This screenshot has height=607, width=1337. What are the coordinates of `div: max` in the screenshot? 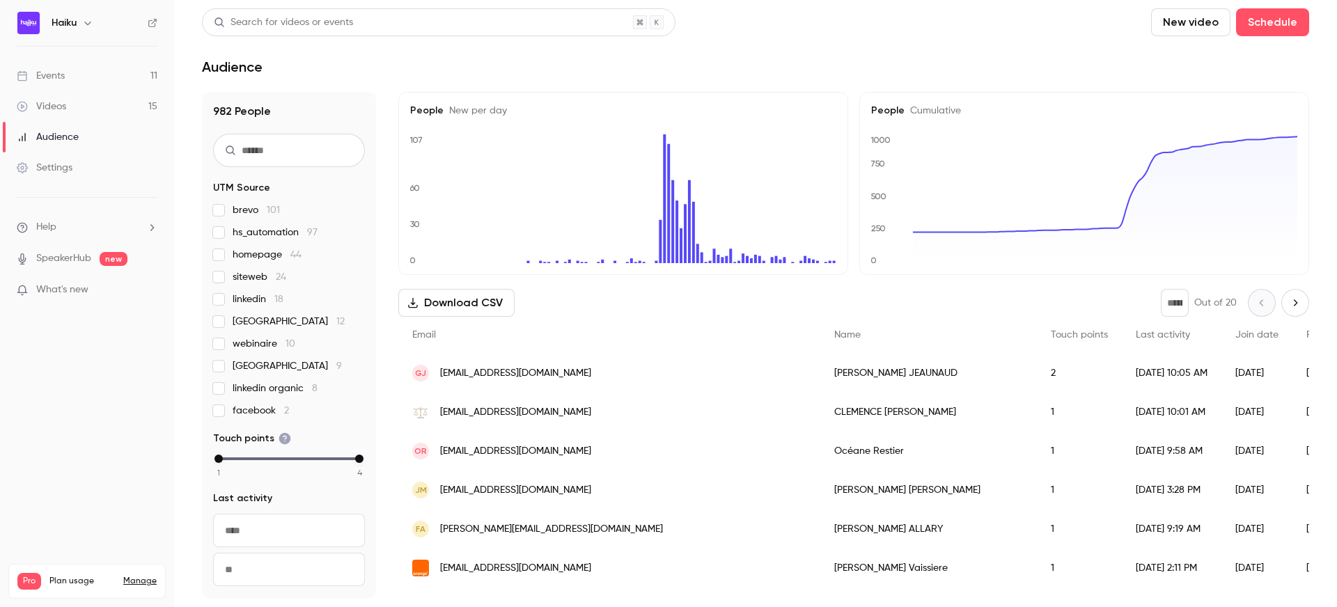 It's located at (359, 459).